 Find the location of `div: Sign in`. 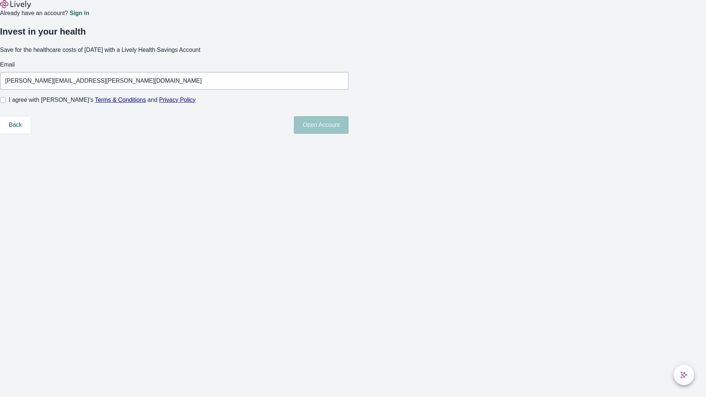

div: Sign in is located at coordinates (79, 13).